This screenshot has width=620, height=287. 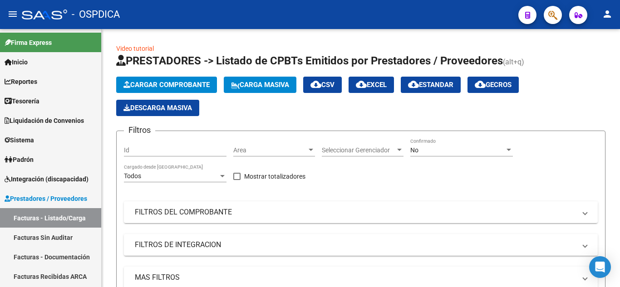 I want to click on button: Descarga Masiva, so click(x=158, y=108).